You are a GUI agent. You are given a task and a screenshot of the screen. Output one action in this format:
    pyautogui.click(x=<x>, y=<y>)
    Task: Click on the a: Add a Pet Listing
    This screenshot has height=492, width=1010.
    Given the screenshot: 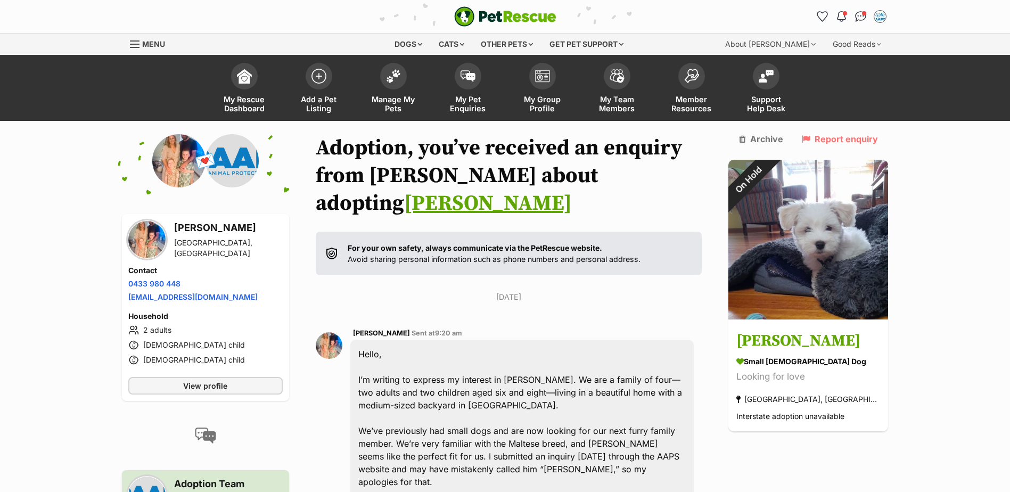 What is the action you would take?
    pyautogui.click(x=319, y=89)
    